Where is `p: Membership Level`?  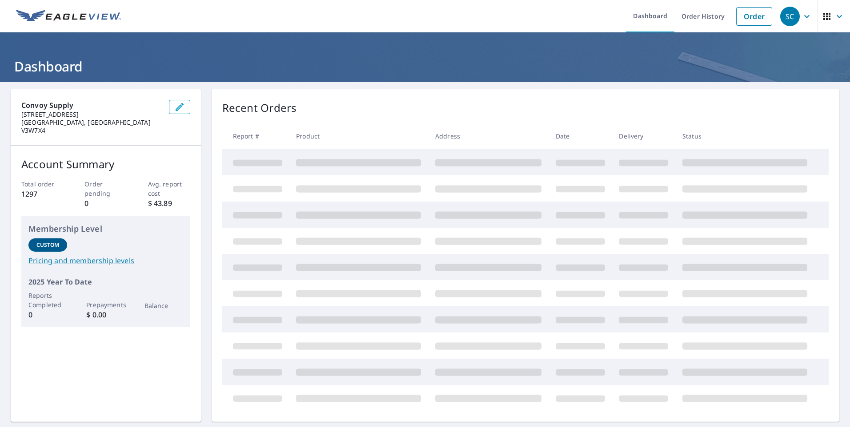 p: Membership Level is located at coordinates (106, 229).